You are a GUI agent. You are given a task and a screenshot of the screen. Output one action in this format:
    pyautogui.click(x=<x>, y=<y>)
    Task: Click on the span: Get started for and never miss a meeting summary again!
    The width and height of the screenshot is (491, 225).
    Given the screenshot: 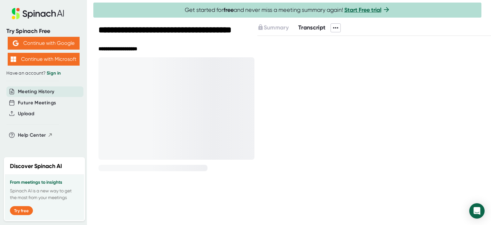 What is the action you would take?
    pyautogui.click(x=288, y=10)
    